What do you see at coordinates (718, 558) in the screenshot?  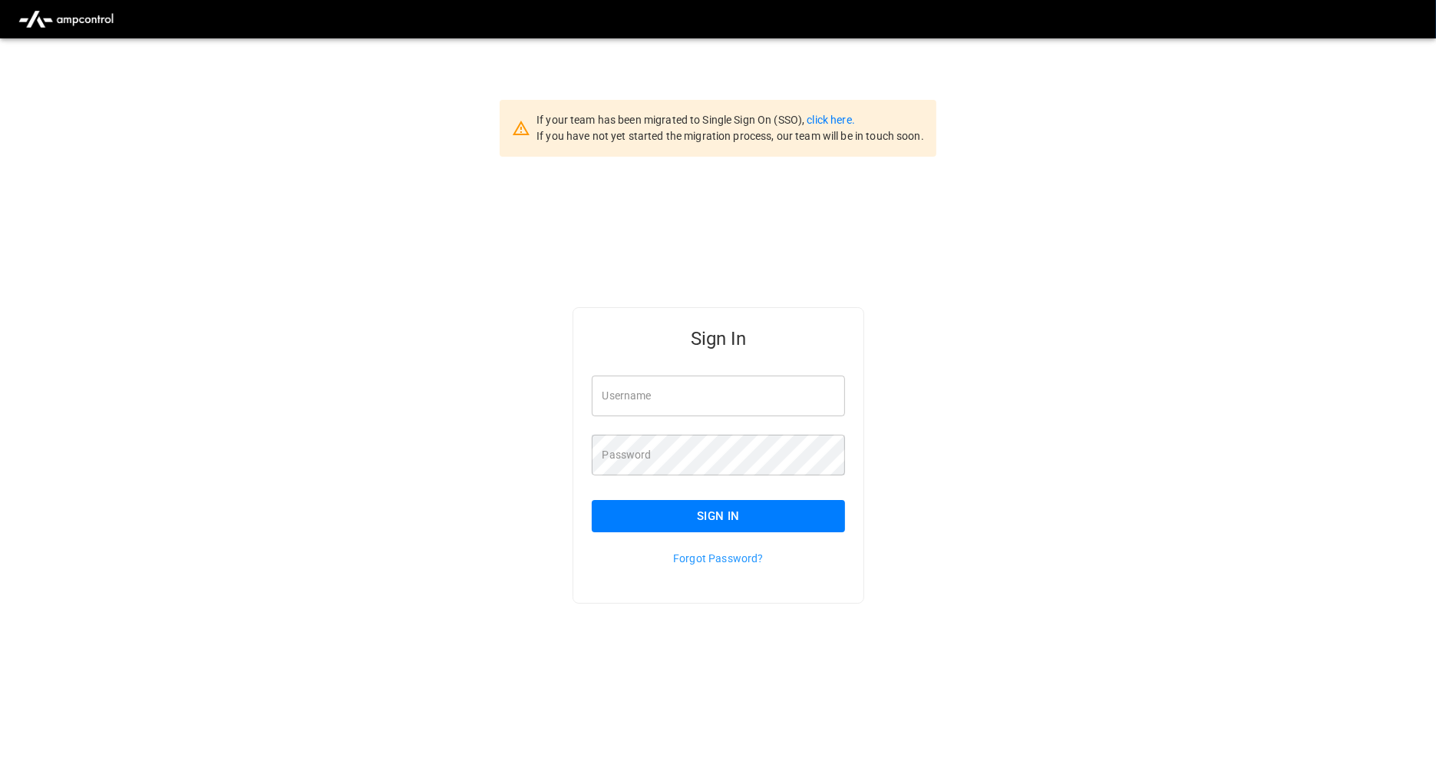 I see `p: Forgot Password?` at bounding box center [718, 558].